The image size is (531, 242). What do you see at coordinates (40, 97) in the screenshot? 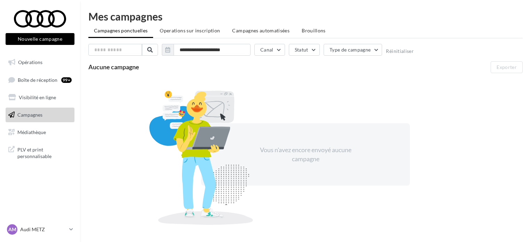
I see `a: Visibilité en ligne` at bounding box center [40, 97].